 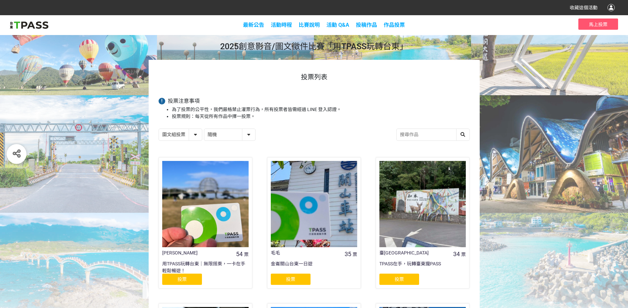 I want to click on a: 活動時程, so click(x=281, y=25).